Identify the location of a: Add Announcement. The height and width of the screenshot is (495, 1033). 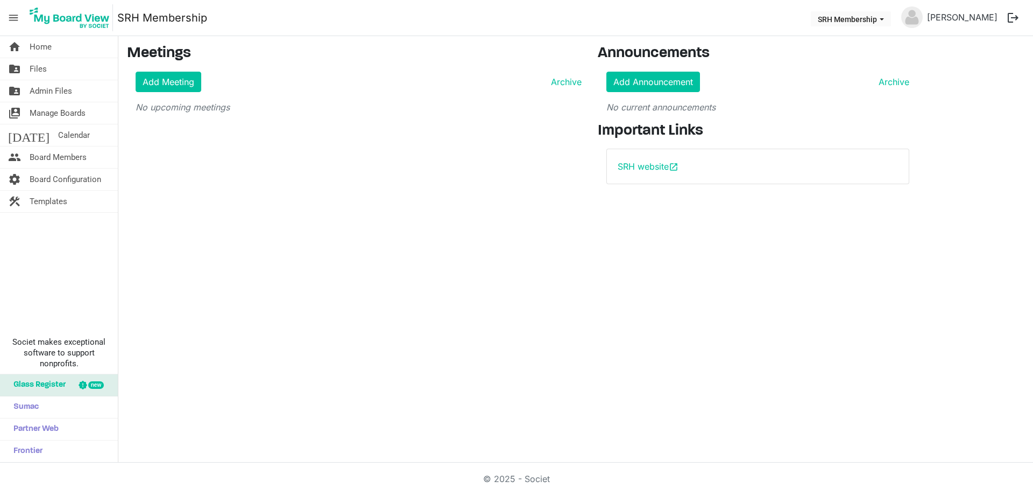
(653, 82).